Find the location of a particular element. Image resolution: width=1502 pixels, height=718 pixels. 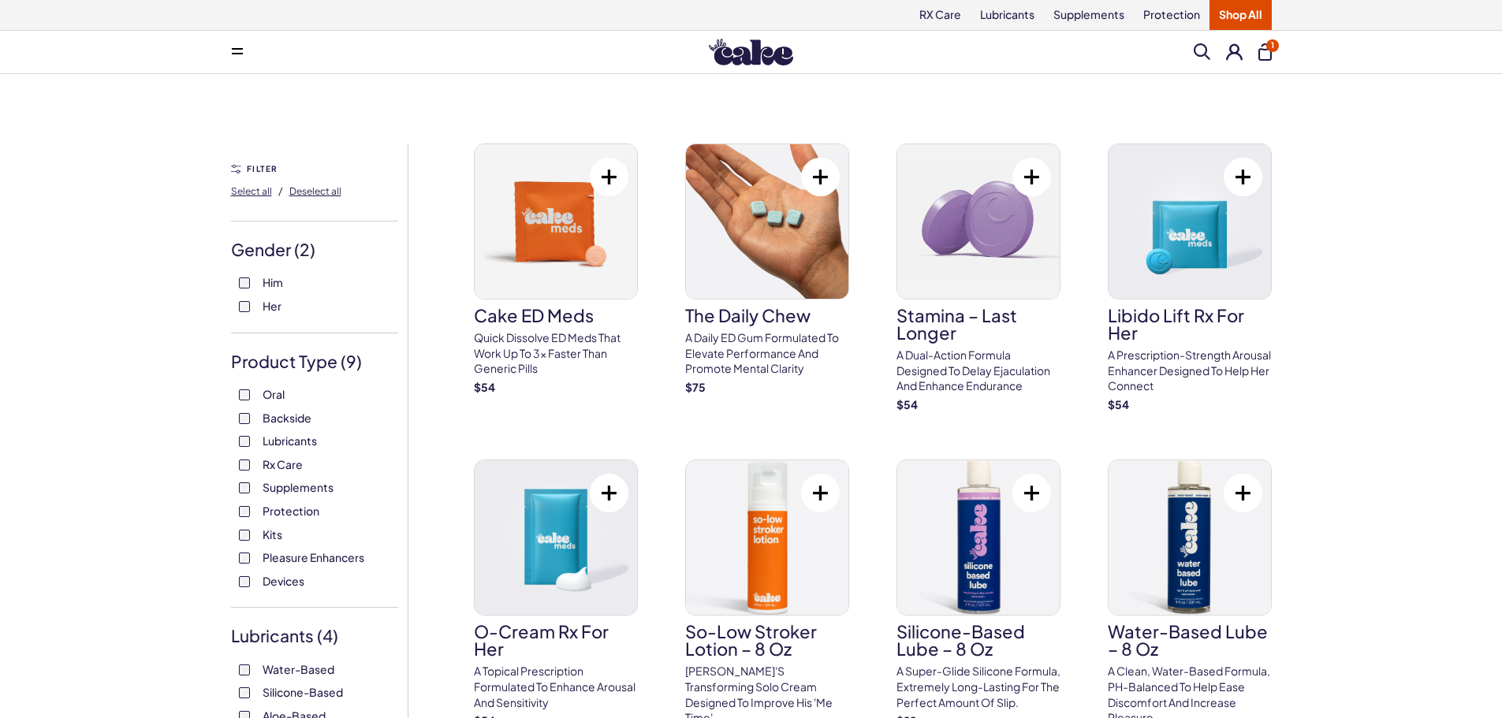

input: Her is located at coordinates (244, 307).